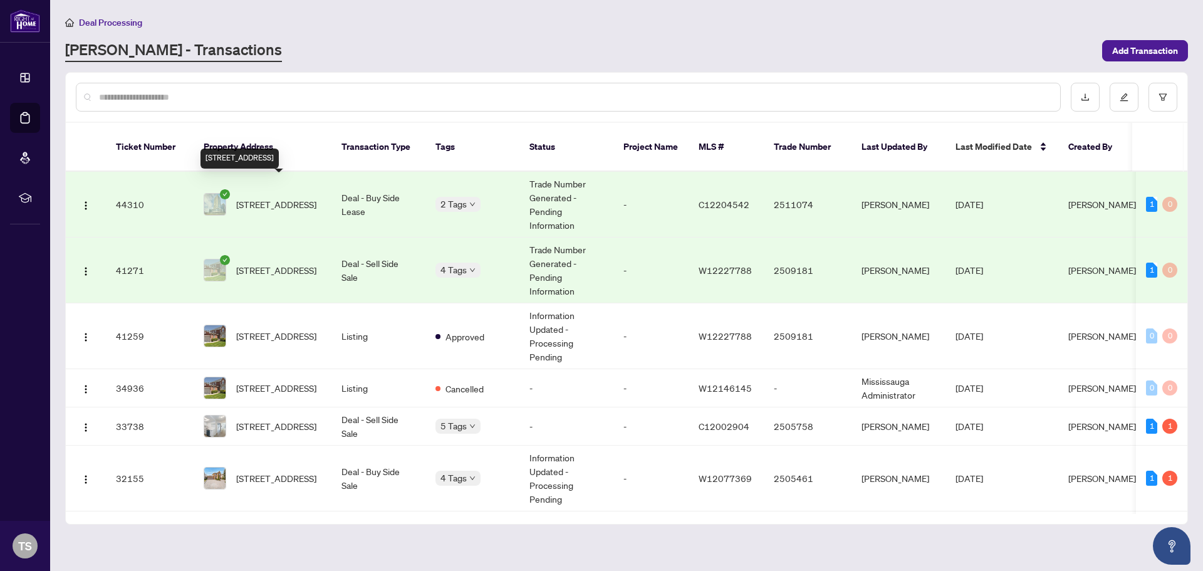 The width and height of the screenshot is (1203, 571). What do you see at coordinates (1145, 51) in the screenshot?
I see `button: Add Transaction` at bounding box center [1145, 51].